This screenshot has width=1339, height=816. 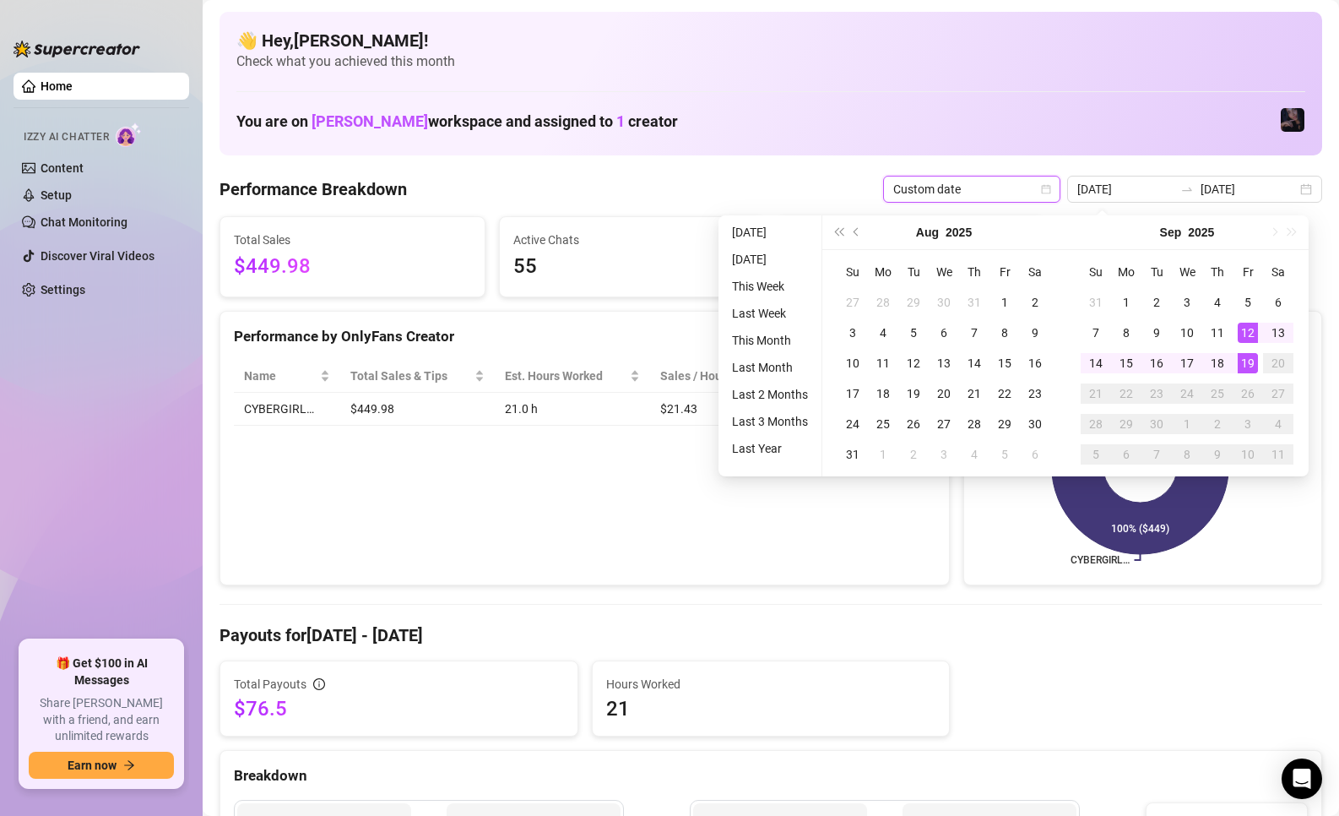 What do you see at coordinates (1096, 302) in the screenshot?
I see `td: 2025-08-31` at bounding box center [1096, 302].